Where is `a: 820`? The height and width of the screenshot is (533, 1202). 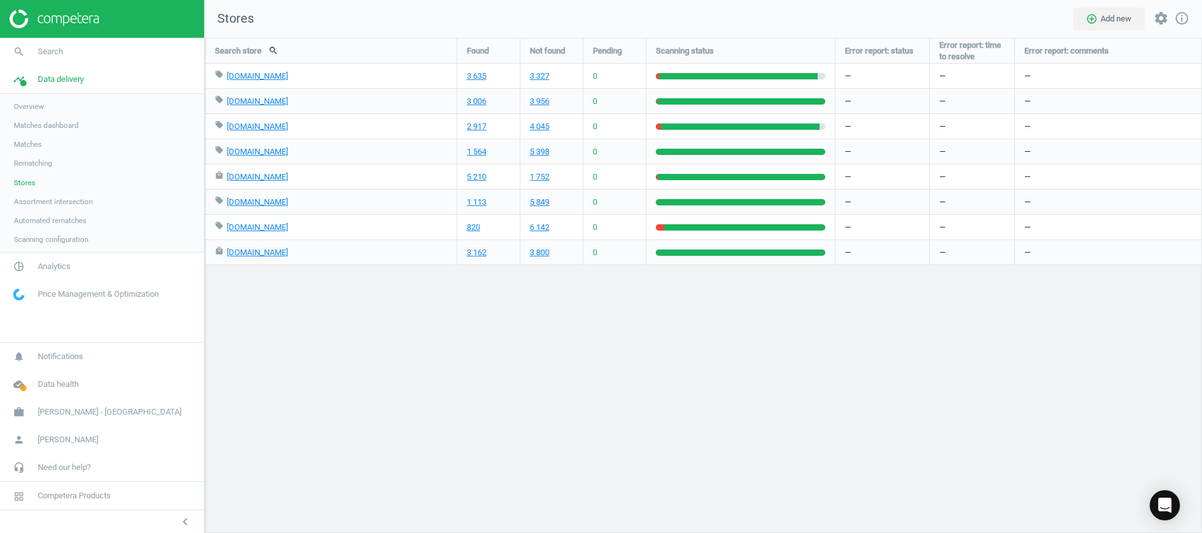
a: 820 is located at coordinates (473, 227).